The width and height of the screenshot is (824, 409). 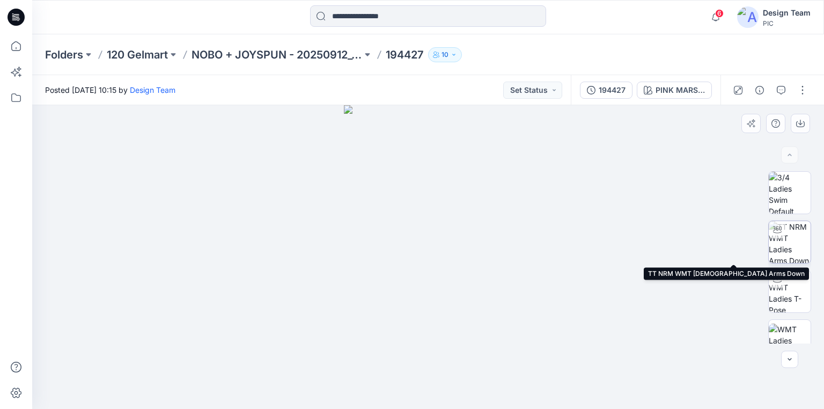 What do you see at coordinates (790, 340) in the screenshot?
I see `img: WMT Ladies Swim Front` at bounding box center [790, 340].